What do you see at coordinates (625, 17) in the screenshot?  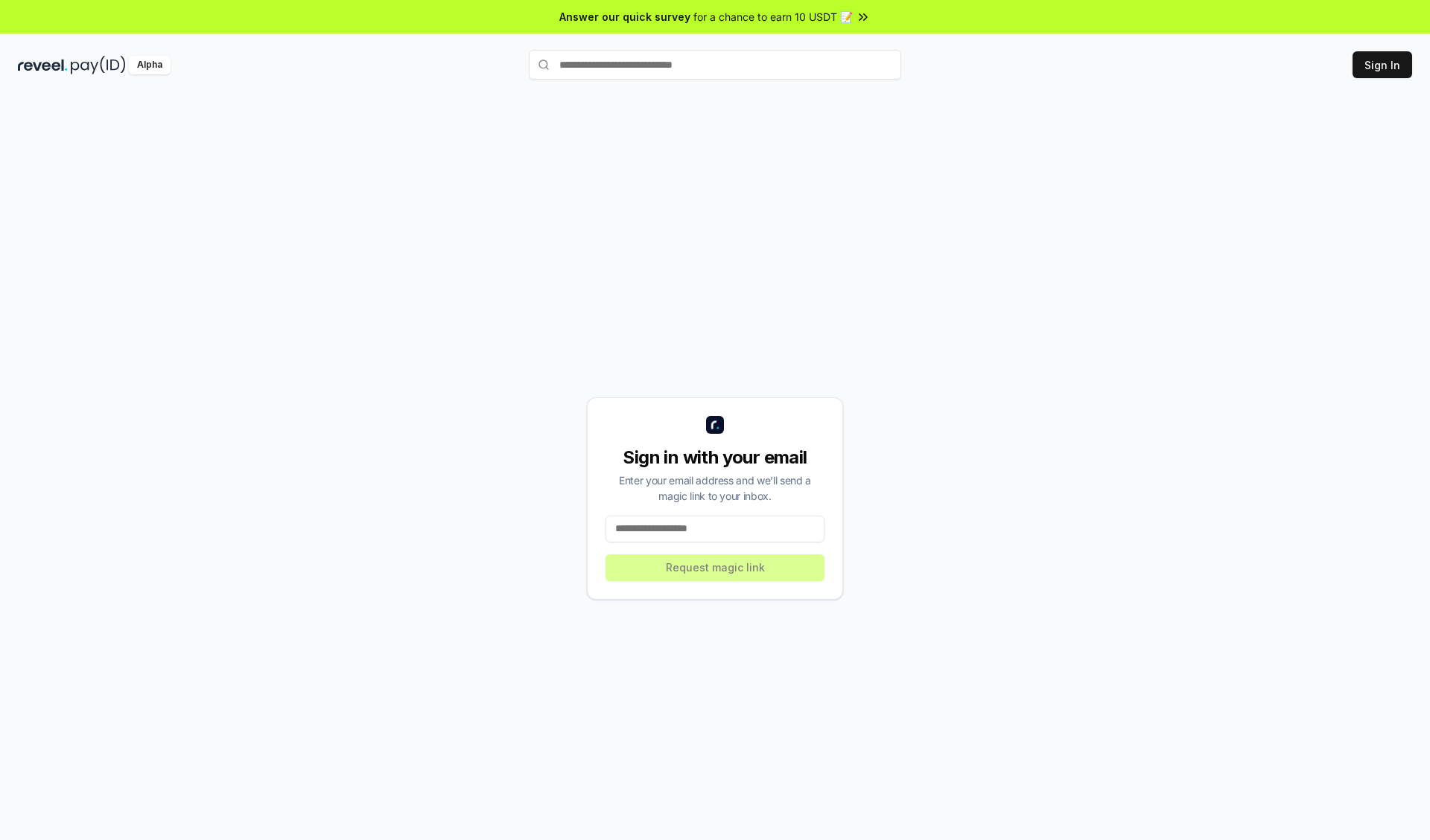 I see `span: Answer our quick survey` at bounding box center [625, 17].